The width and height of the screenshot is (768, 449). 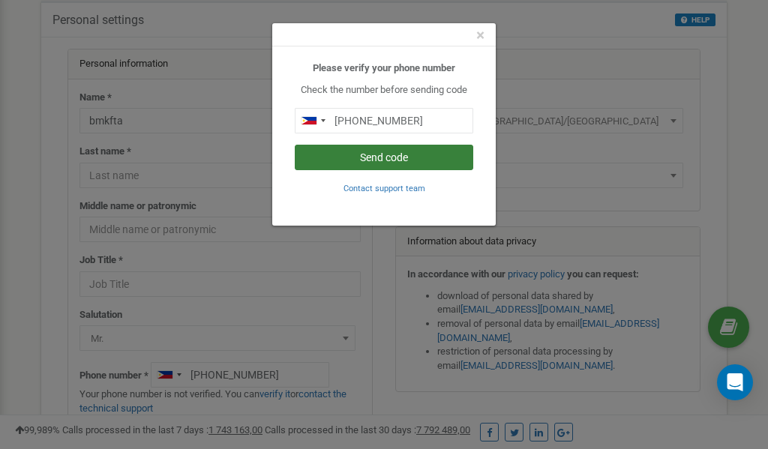 I want to click on p: Check the number before sending code, so click(x=384, y=90).